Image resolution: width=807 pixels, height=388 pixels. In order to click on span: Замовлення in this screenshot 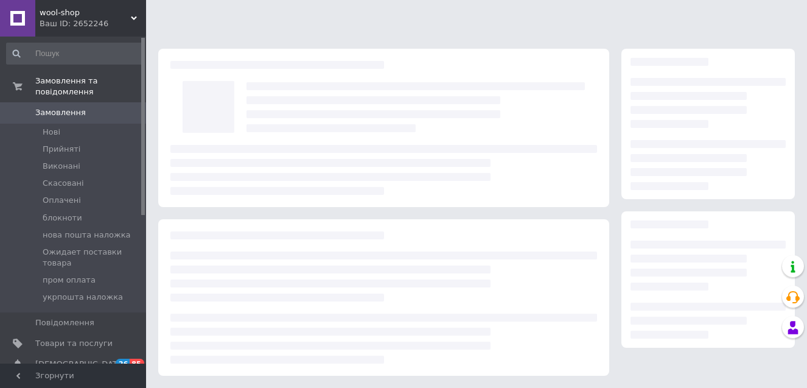, I will do `click(60, 113)`.